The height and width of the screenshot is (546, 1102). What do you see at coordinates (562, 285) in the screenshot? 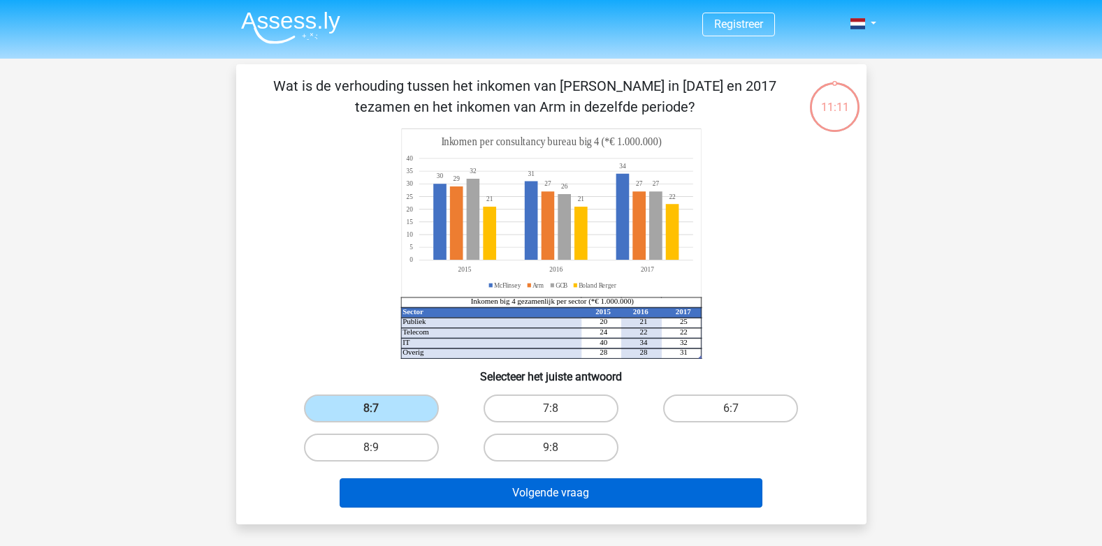
I see `tspan: GCB` at bounding box center [562, 285].